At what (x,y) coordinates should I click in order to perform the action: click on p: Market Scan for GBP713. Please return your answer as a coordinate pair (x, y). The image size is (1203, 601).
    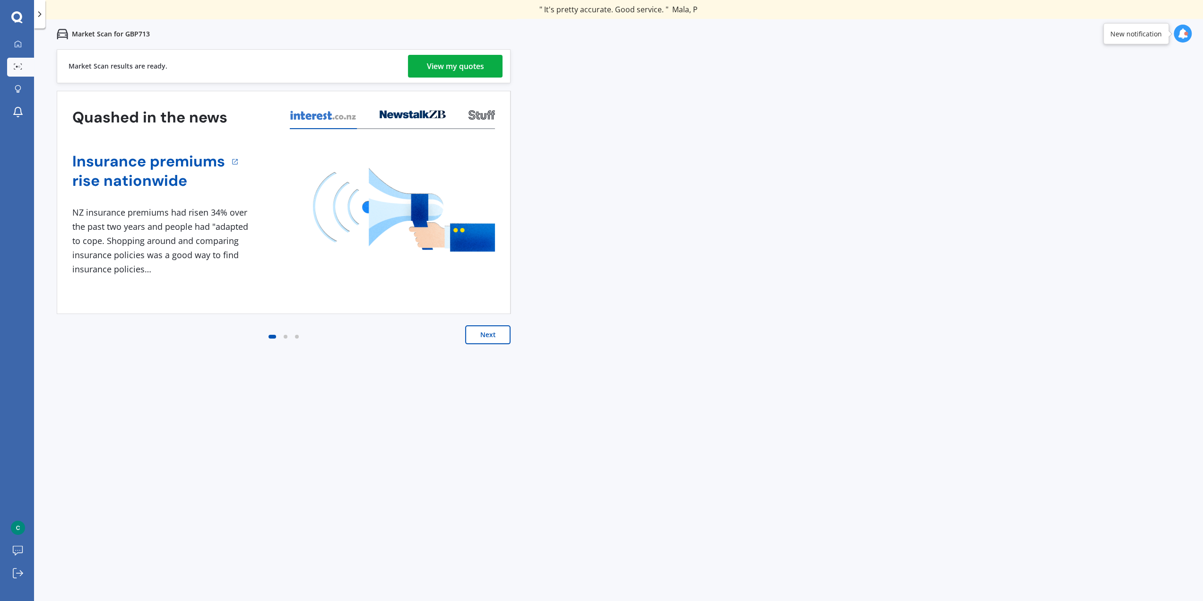
    Looking at the image, I should click on (111, 34).